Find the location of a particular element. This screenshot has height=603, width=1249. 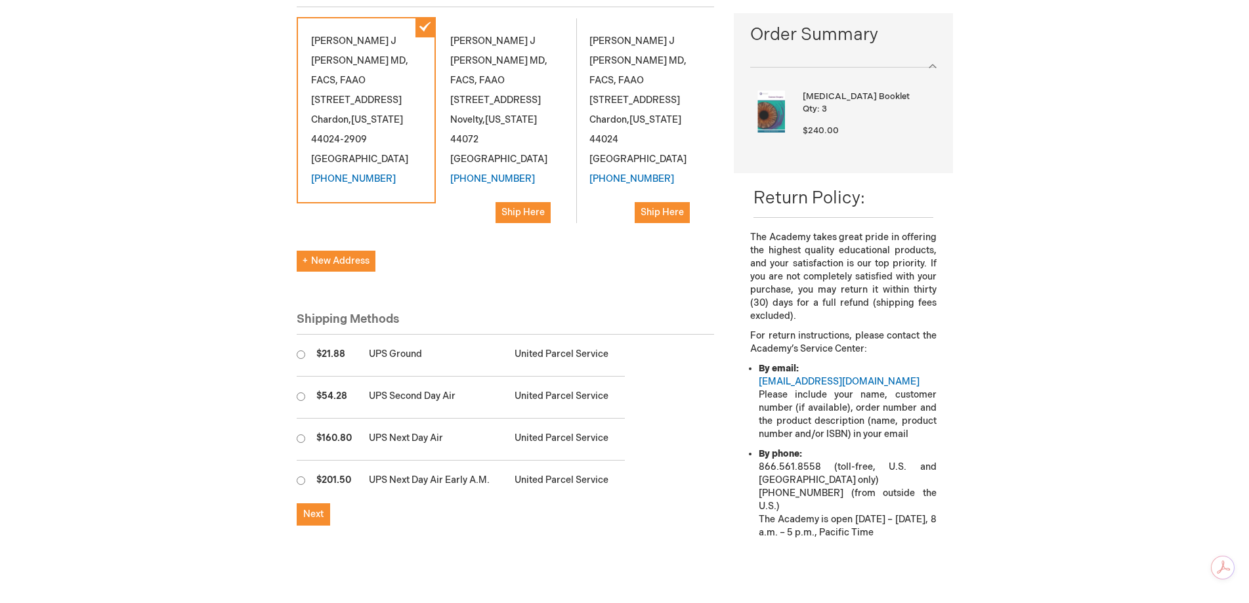

div: Shipping Methods is located at coordinates (506, 323).